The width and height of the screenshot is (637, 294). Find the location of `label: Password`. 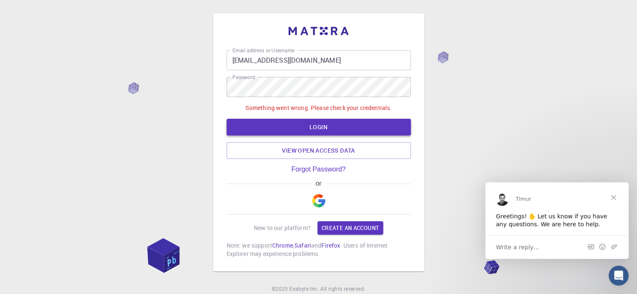

label: Password is located at coordinates (243, 77).